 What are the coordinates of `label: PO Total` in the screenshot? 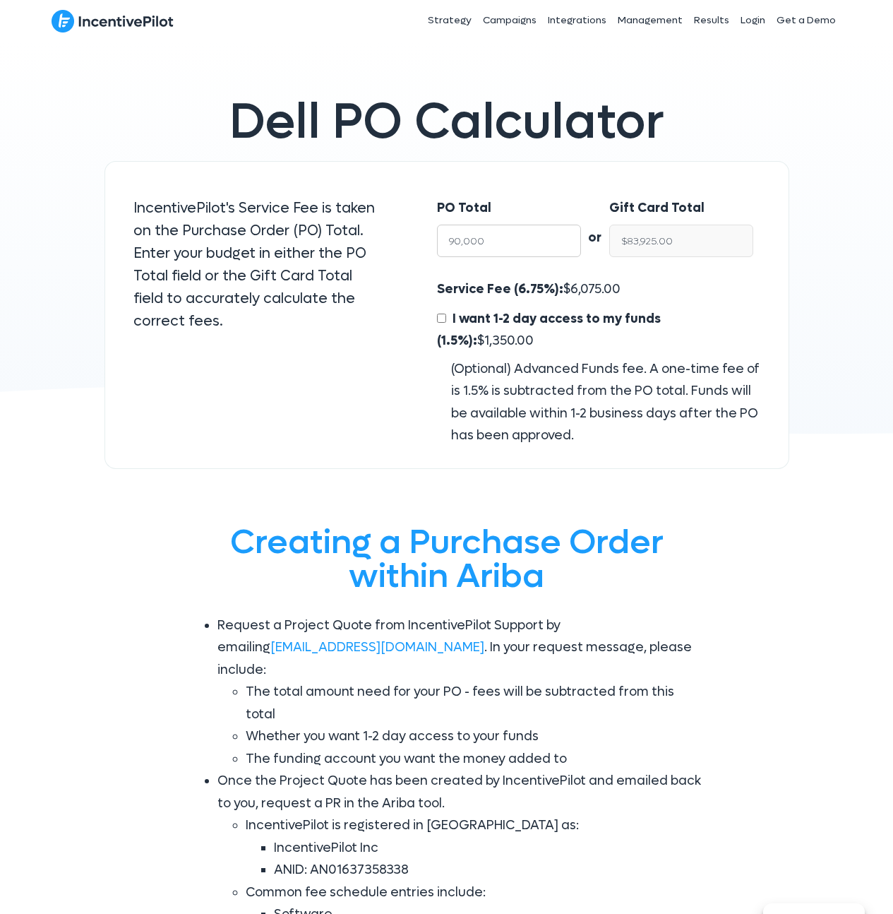 It's located at (464, 208).